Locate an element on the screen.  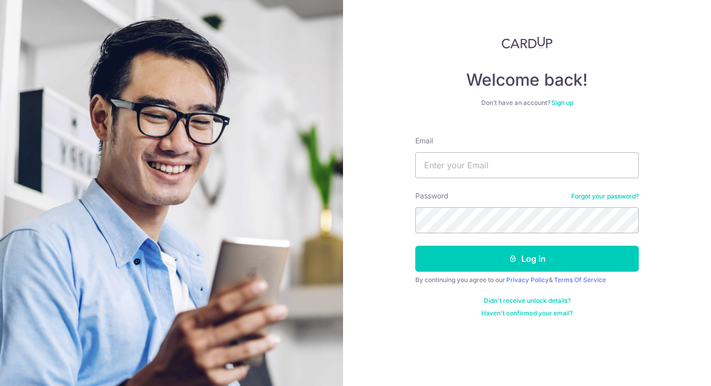
a: Didn't receive unlock details? is located at coordinates (527, 301).